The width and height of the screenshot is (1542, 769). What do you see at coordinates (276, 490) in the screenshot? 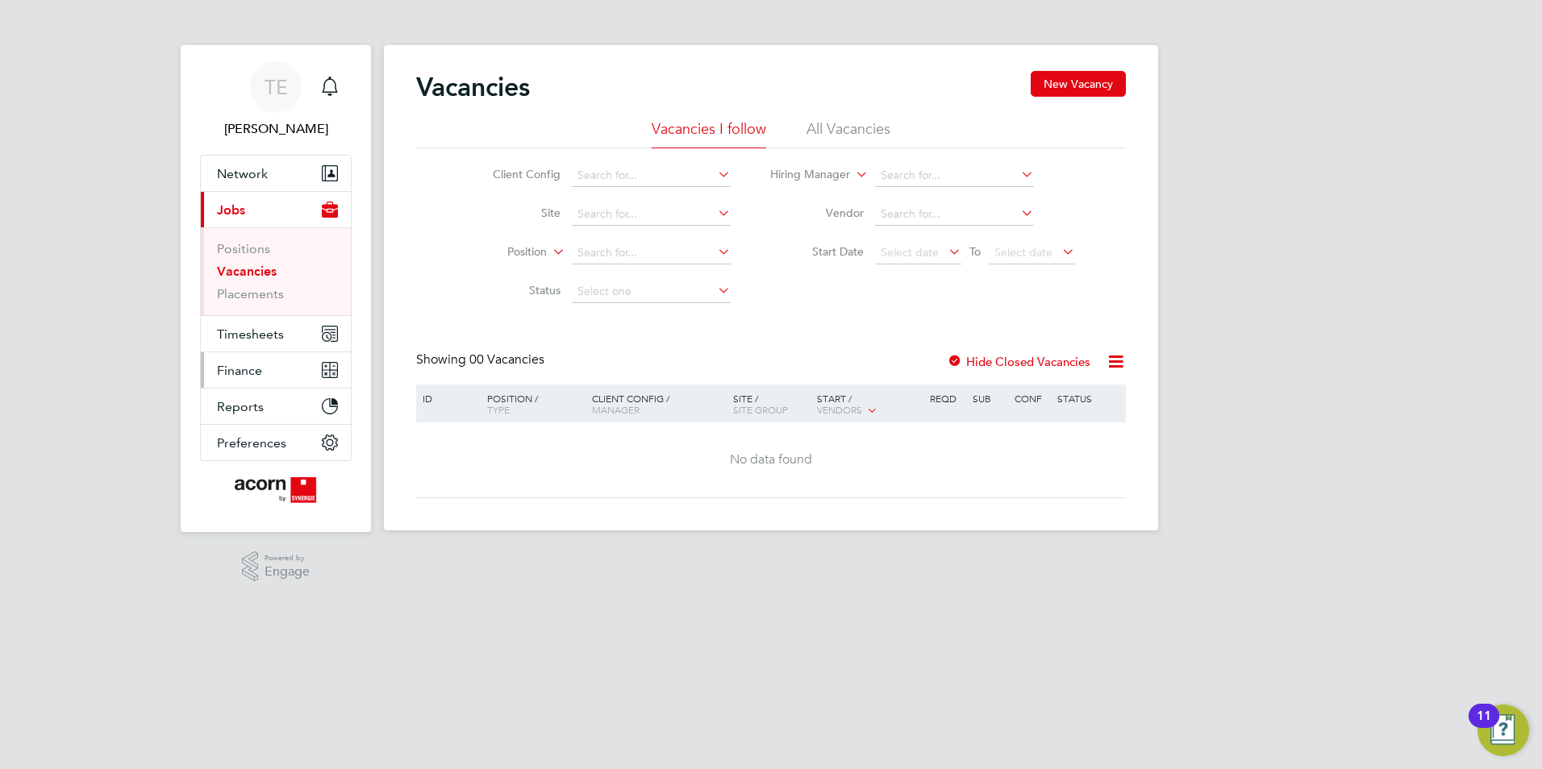
I see `a: Go to home page` at bounding box center [276, 490].